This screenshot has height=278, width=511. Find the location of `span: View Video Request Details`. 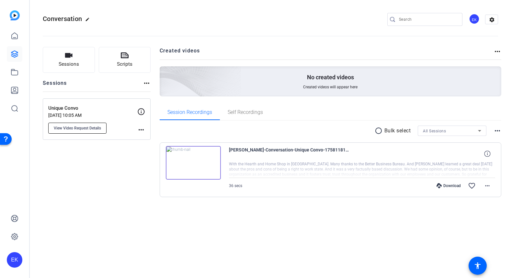

span: View Video Request Details is located at coordinates (77, 128).